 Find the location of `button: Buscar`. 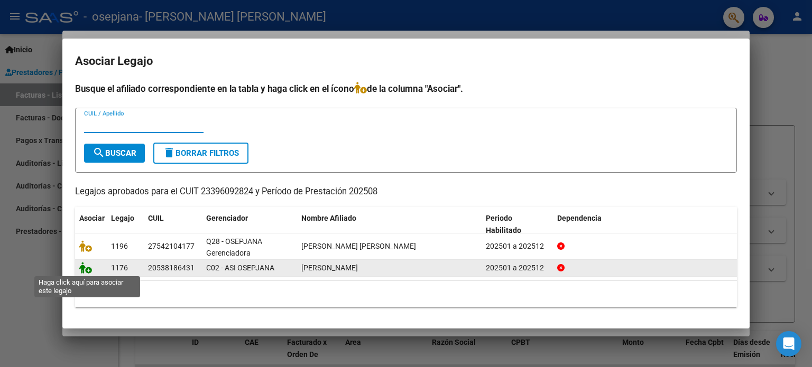

button: Buscar is located at coordinates (114, 153).